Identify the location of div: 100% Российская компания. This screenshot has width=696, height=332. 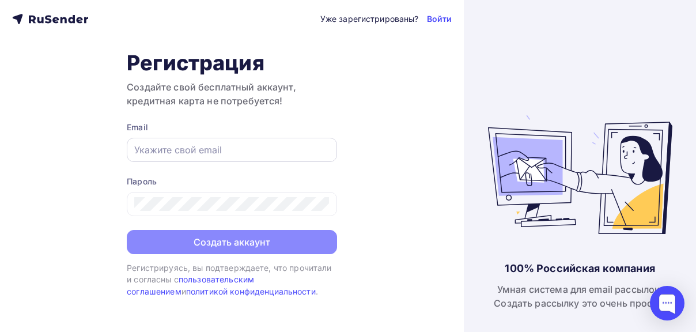
(579, 268).